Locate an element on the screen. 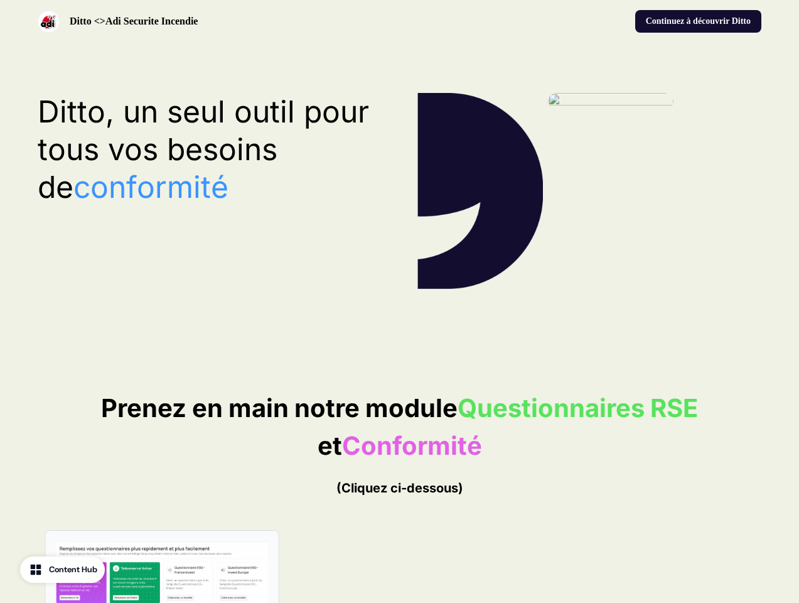  strong: Ditto <>Adi Securite Incendie is located at coordinates (134, 21).